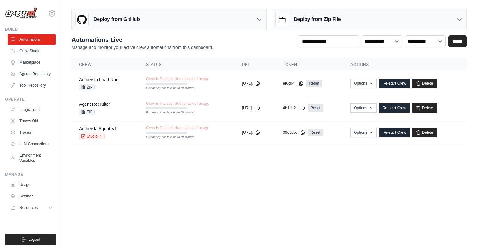 The height and width of the screenshot is (250, 477). I want to click on a: Environment Variables, so click(32, 158).